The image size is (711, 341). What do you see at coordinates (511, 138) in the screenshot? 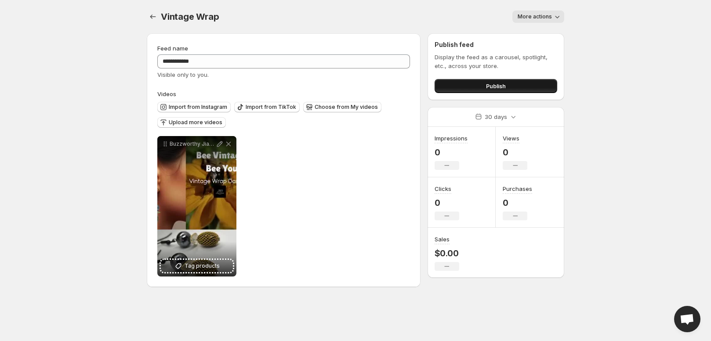
I see `h3: Views` at bounding box center [511, 138].